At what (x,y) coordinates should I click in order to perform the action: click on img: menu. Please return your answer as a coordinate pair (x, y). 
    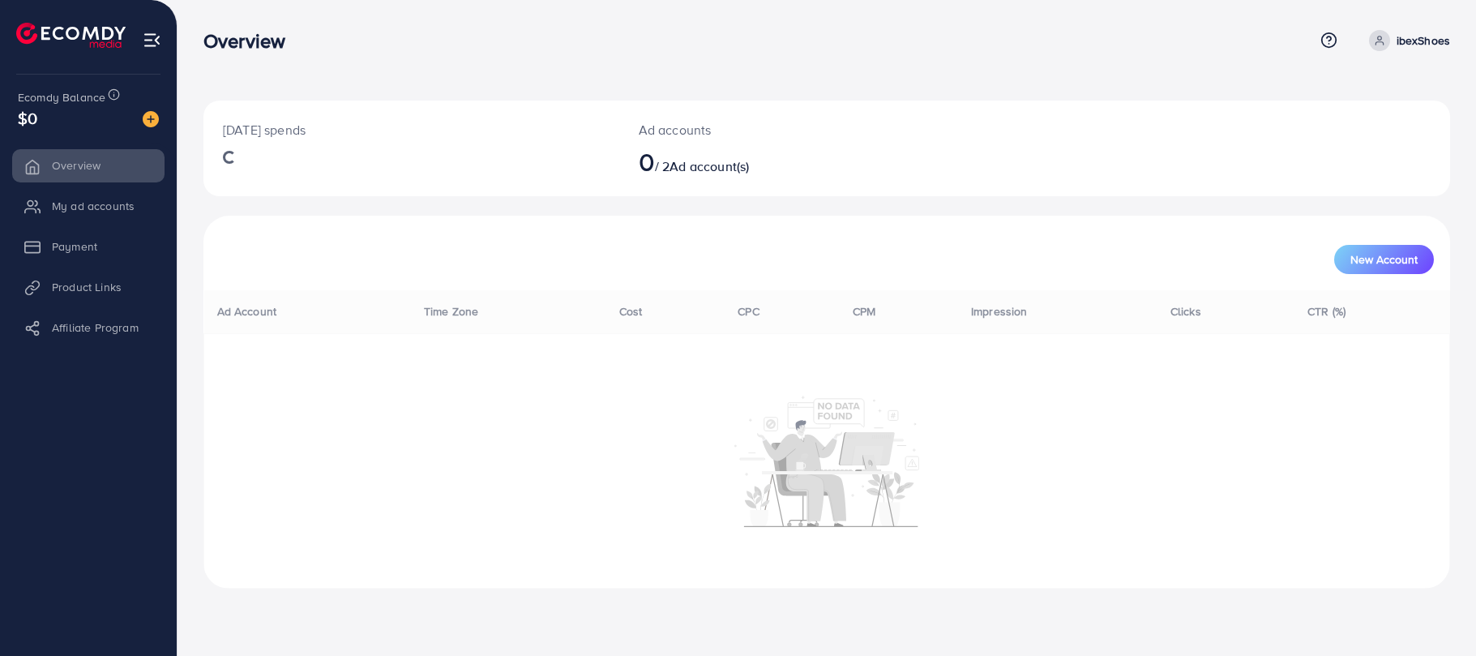
    Looking at the image, I should click on (152, 40).